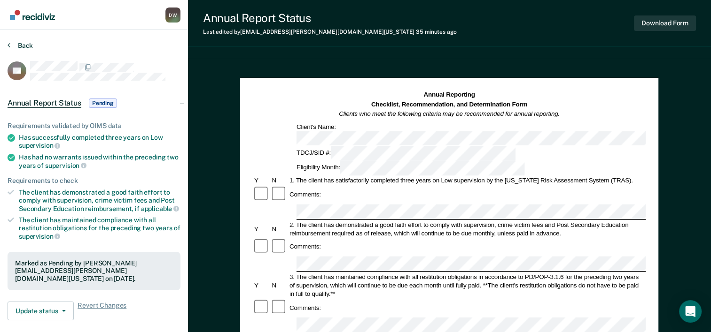 This screenshot has width=711, height=332. Describe the element at coordinates (173, 15) in the screenshot. I see `div: D W` at that location.